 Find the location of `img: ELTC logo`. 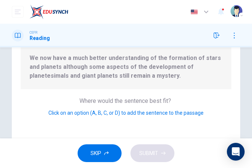

img: ELTC logo is located at coordinates (49, 12).